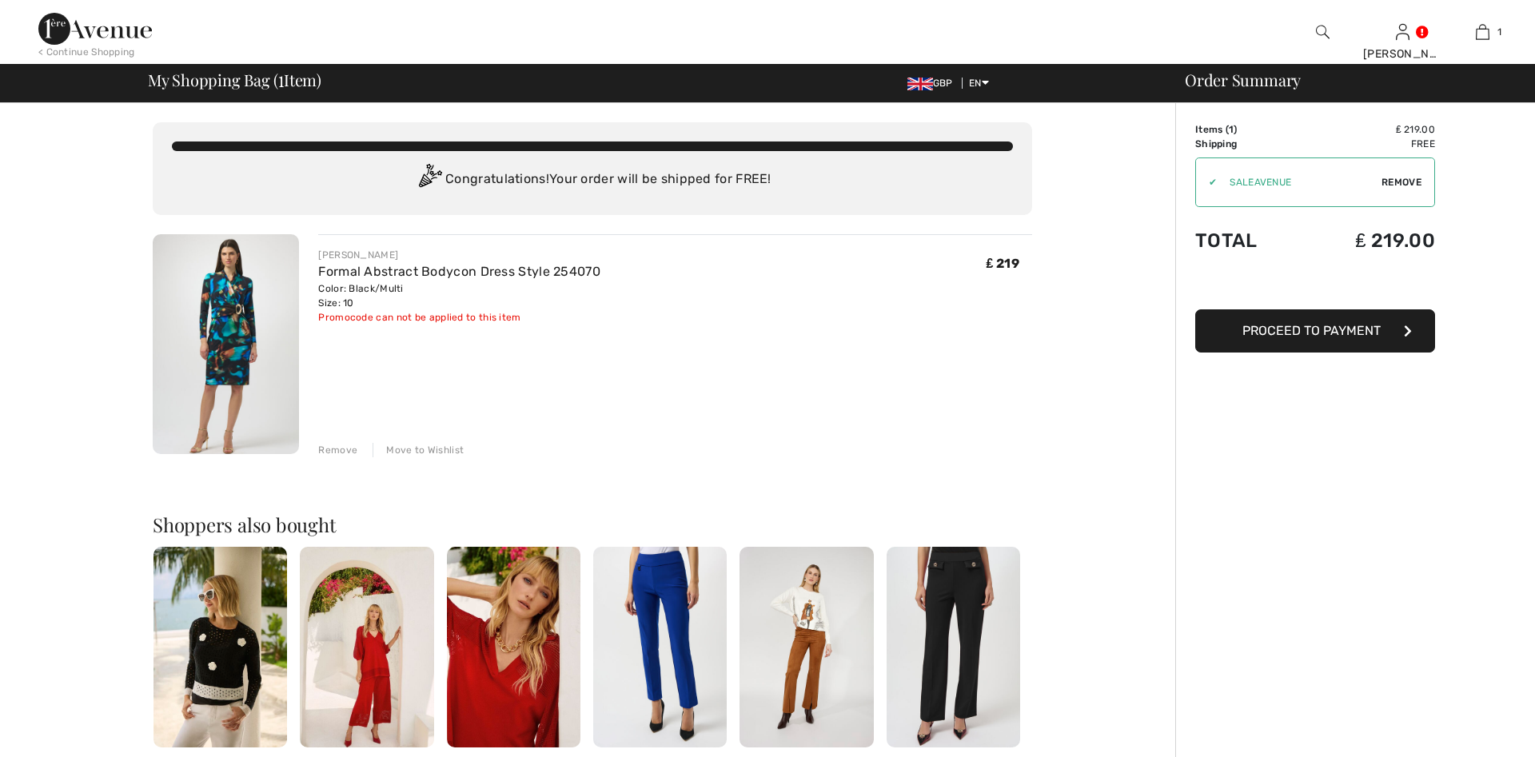 Image resolution: width=1535 pixels, height=757 pixels. Describe the element at coordinates (95, 29) in the screenshot. I see `img: 1ère Avenue` at that location.